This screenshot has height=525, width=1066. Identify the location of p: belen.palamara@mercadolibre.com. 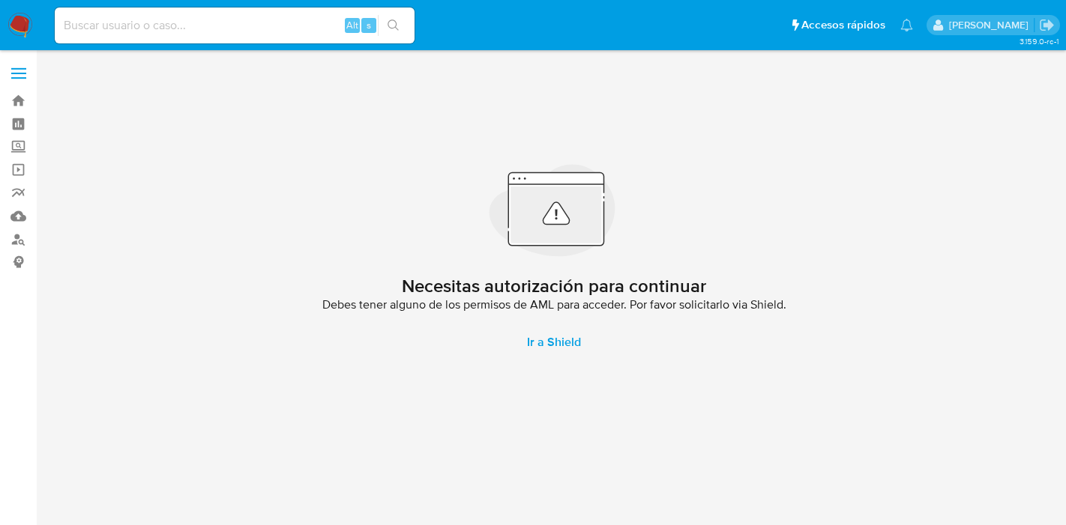
(991, 25).